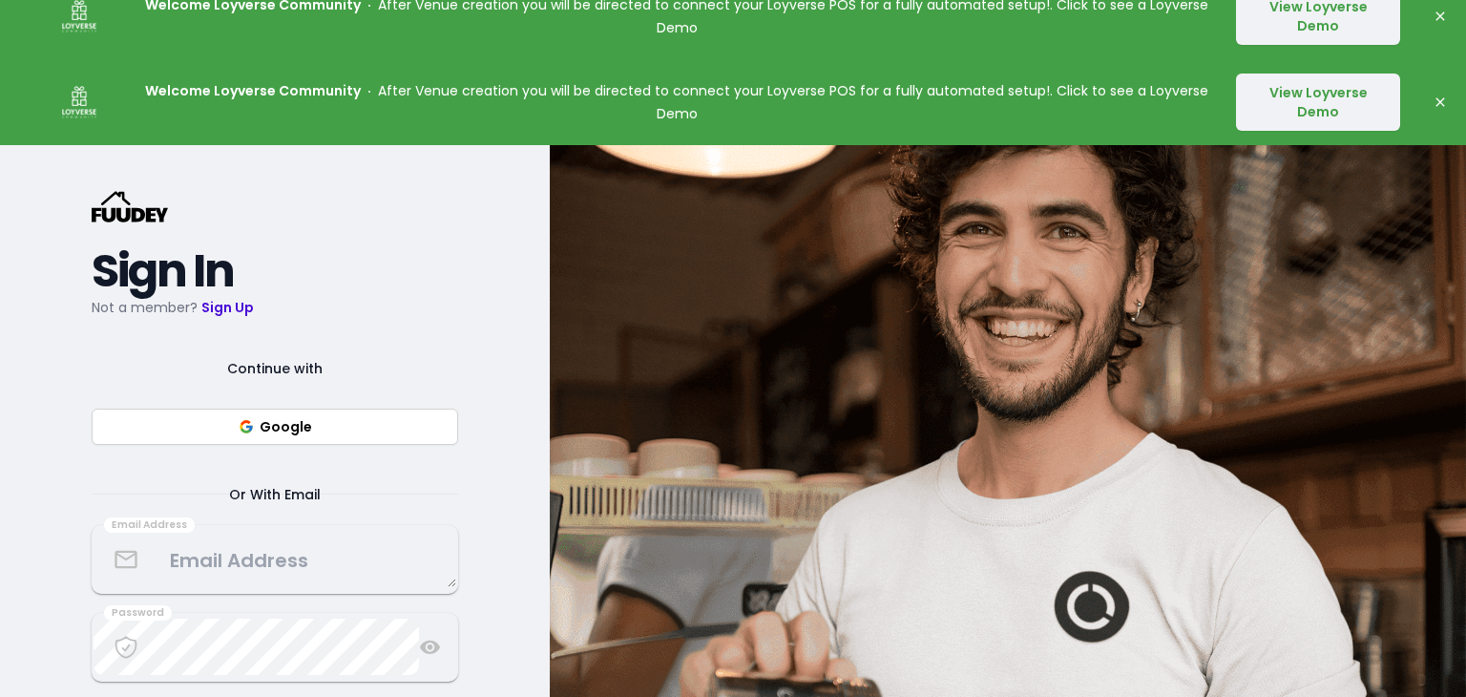 Image resolution: width=1466 pixels, height=697 pixels. Describe the element at coordinates (275, 368) in the screenshot. I see `span: Continue with` at that location.